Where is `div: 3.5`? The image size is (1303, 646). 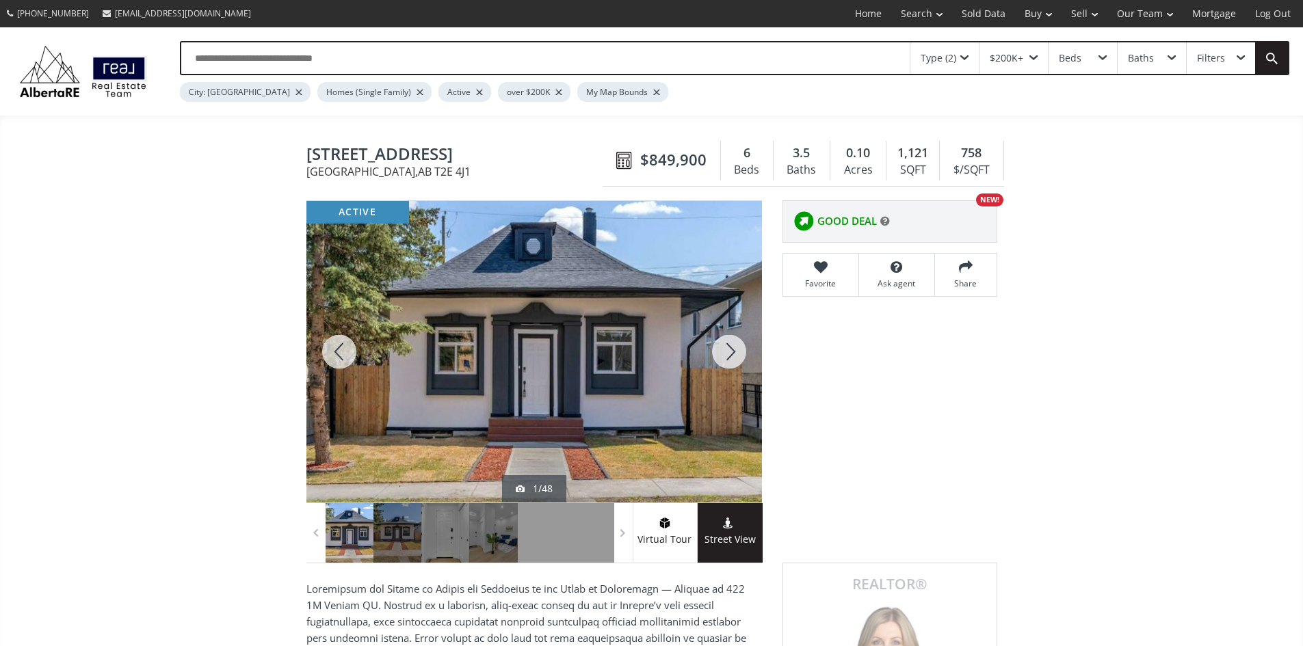 div: 3.5 is located at coordinates (802, 153).